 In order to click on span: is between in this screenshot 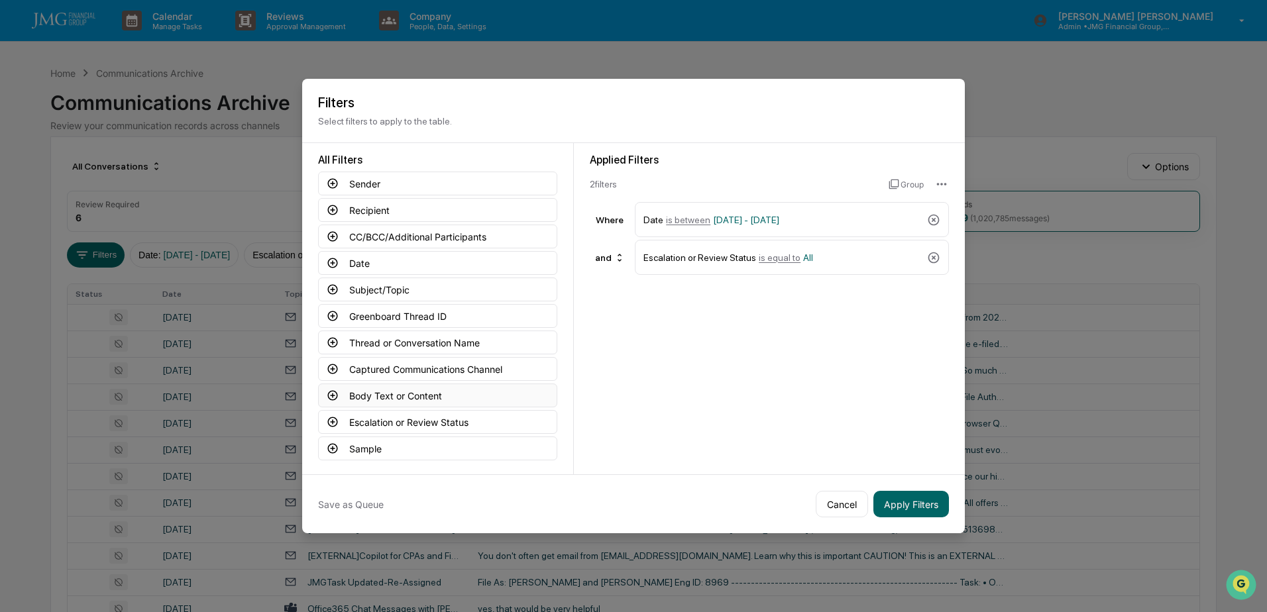, I will do `click(688, 220)`.